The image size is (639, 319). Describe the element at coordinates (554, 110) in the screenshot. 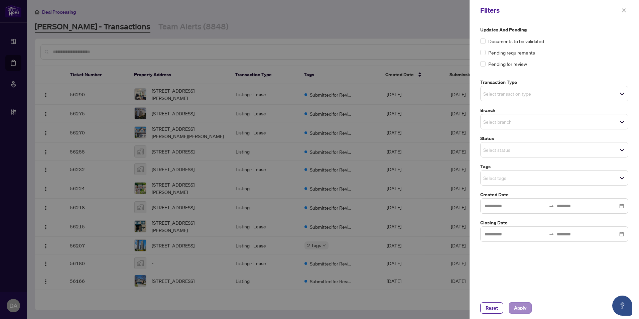

I see `label: Branch` at that location.